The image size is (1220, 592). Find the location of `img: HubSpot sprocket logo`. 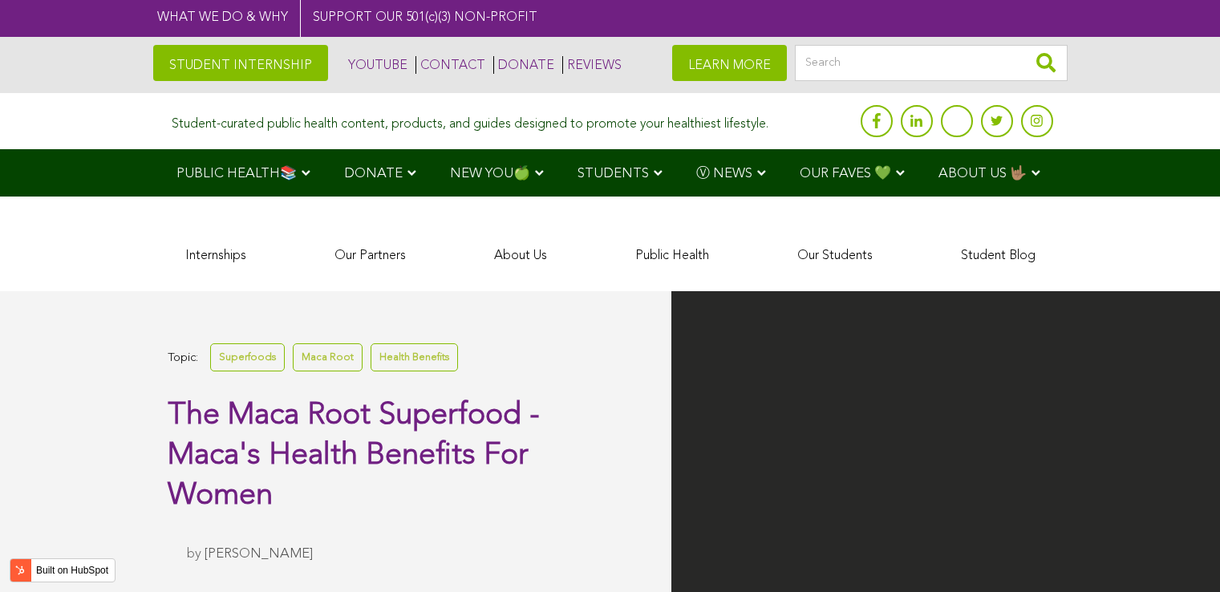

img: HubSpot sprocket logo is located at coordinates (20, 570).